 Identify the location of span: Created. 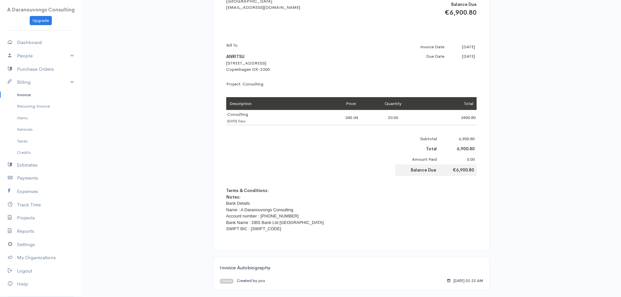
(226, 281).